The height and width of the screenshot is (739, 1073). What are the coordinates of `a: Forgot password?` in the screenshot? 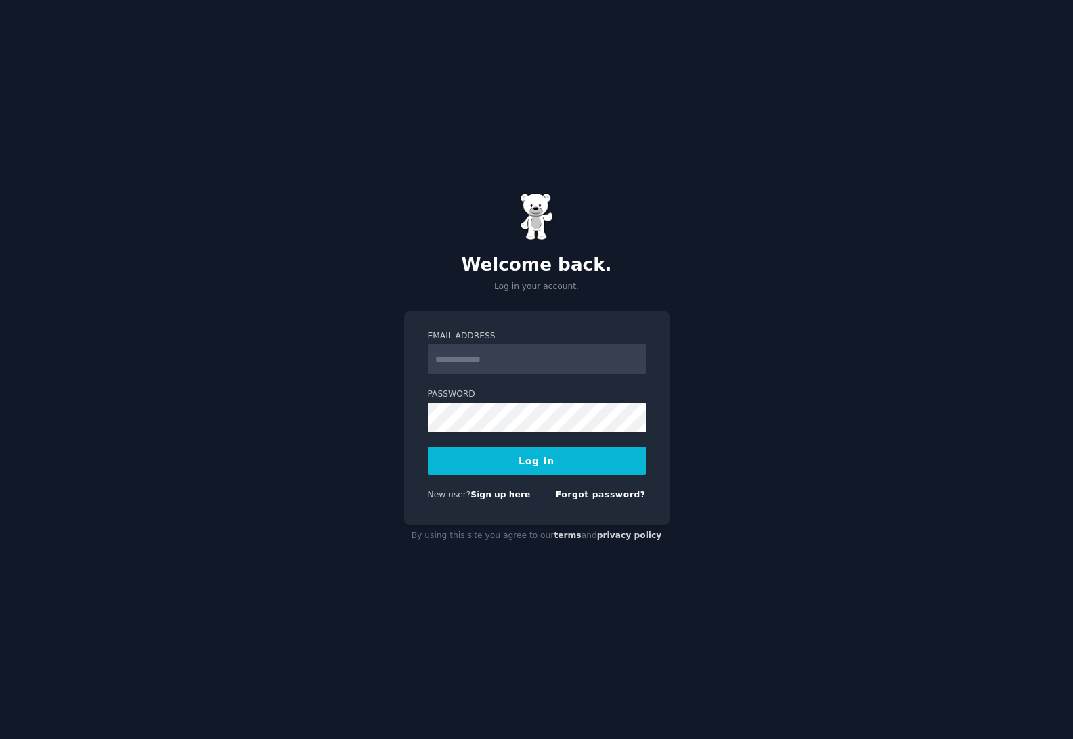 It's located at (601, 495).